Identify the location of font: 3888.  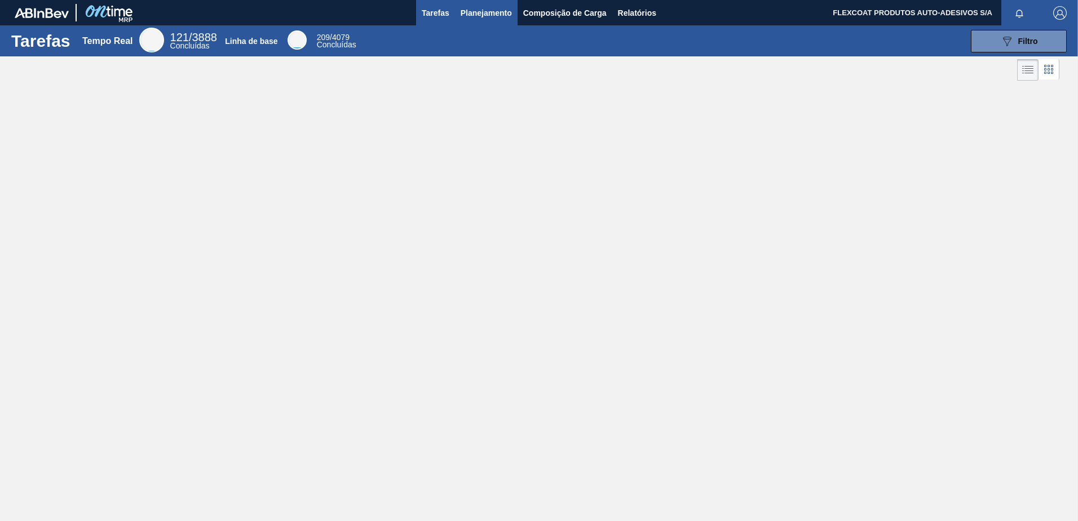
(204, 37).